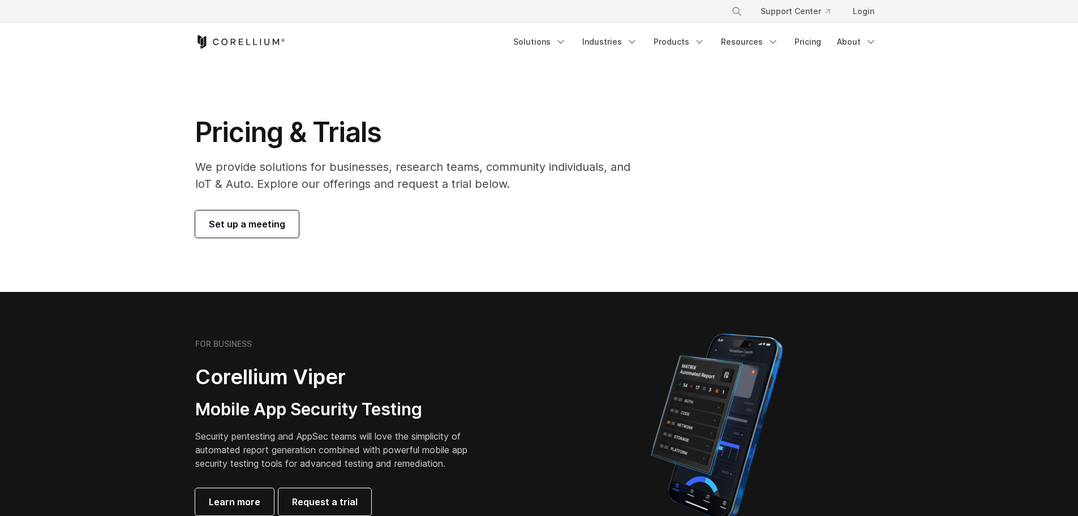  Describe the element at coordinates (807, 42) in the screenshot. I see `a: Pricing` at that location.